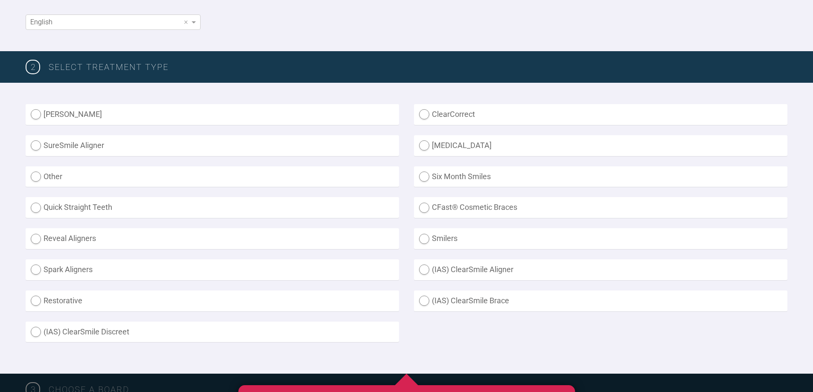 This screenshot has height=392, width=813. I want to click on label: (IAS) ClearSmile Brace, so click(601, 301).